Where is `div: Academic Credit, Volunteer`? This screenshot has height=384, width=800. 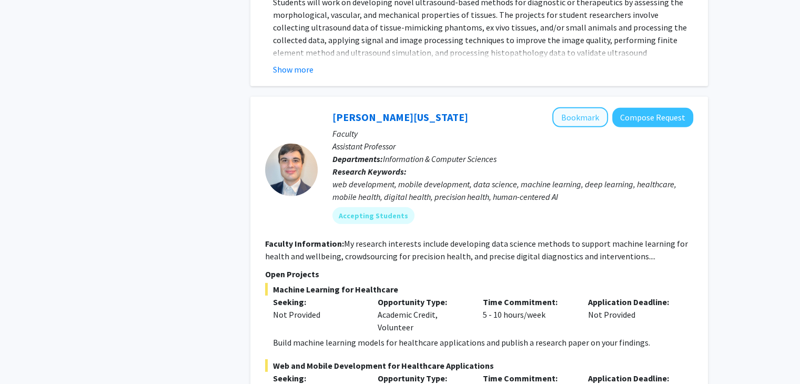
div: Academic Credit, Volunteer is located at coordinates (422, 314).